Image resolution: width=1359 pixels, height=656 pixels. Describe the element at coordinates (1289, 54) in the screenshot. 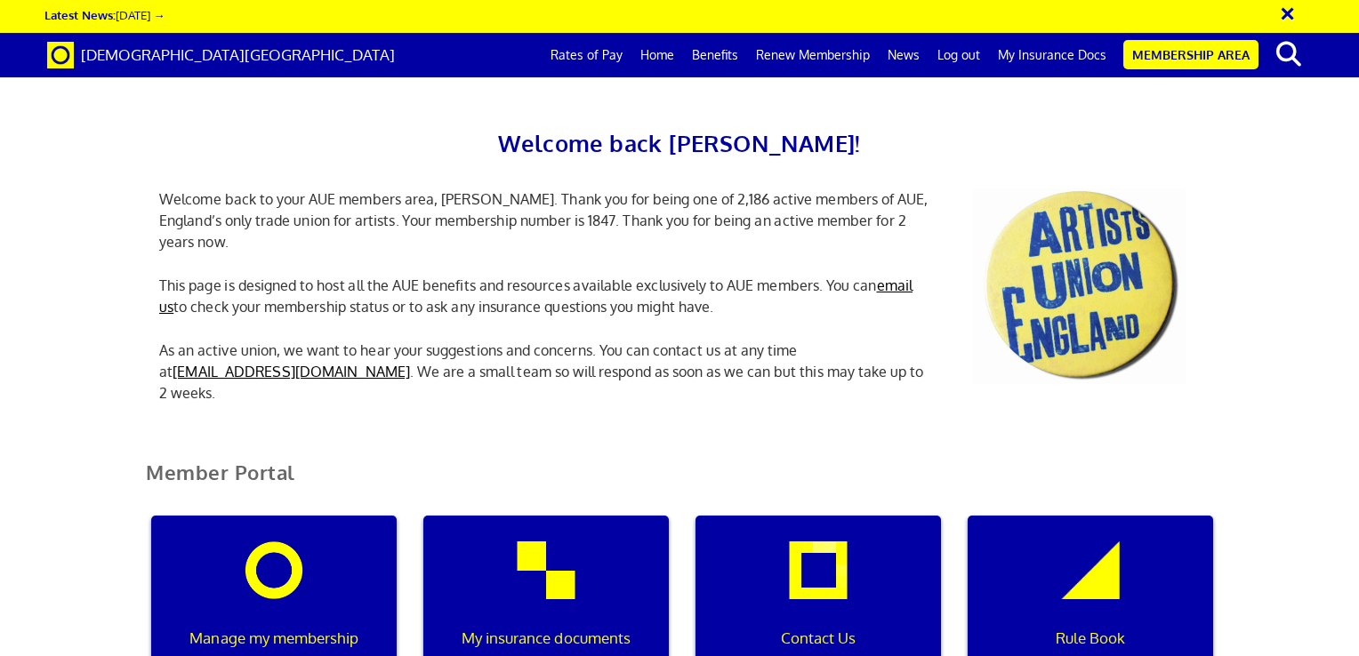

I see `button: search` at that location.